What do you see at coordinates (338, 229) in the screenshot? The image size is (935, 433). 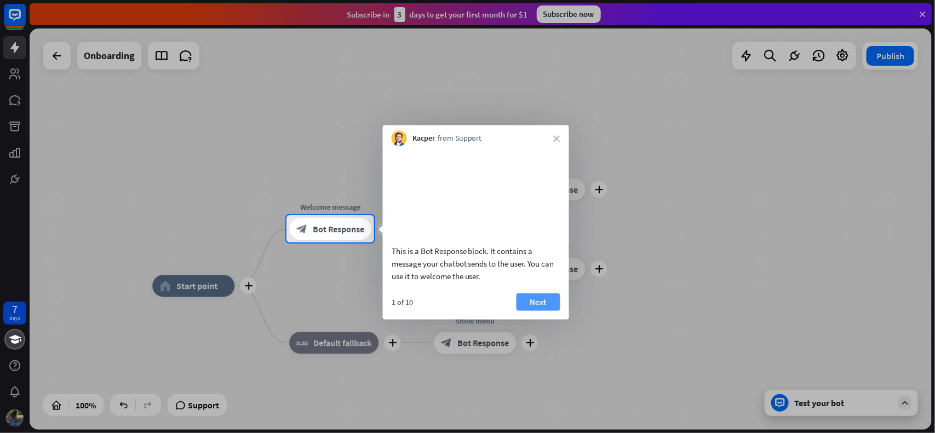 I see `span: Bot Response` at bounding box center [338, 229].